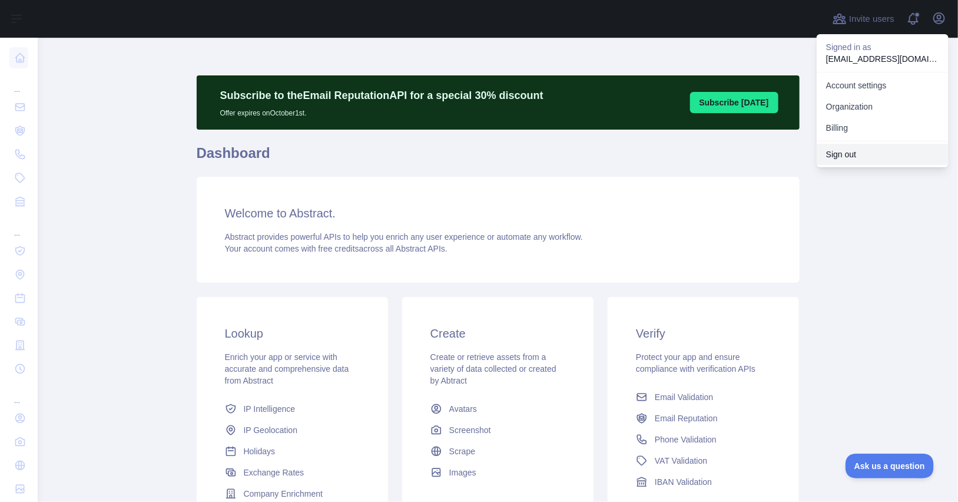 This screenshot has height=502, width=958. What do you see at coordinates (292, 430) in the screenshot?
I see `a: IP Geolocation` at bounding box center [292, 430].